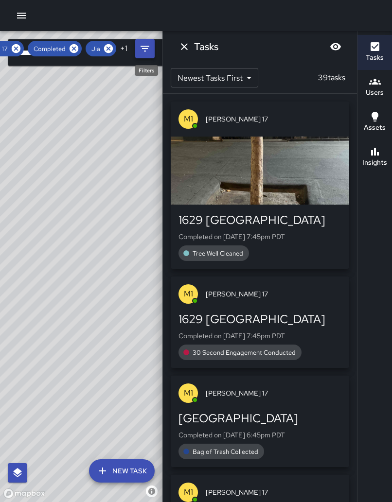 The width and height of the screenshot is (392, 502). Describe the element at coordinates (374, 93) in the screenshot. I see `h6: Users` at that location.